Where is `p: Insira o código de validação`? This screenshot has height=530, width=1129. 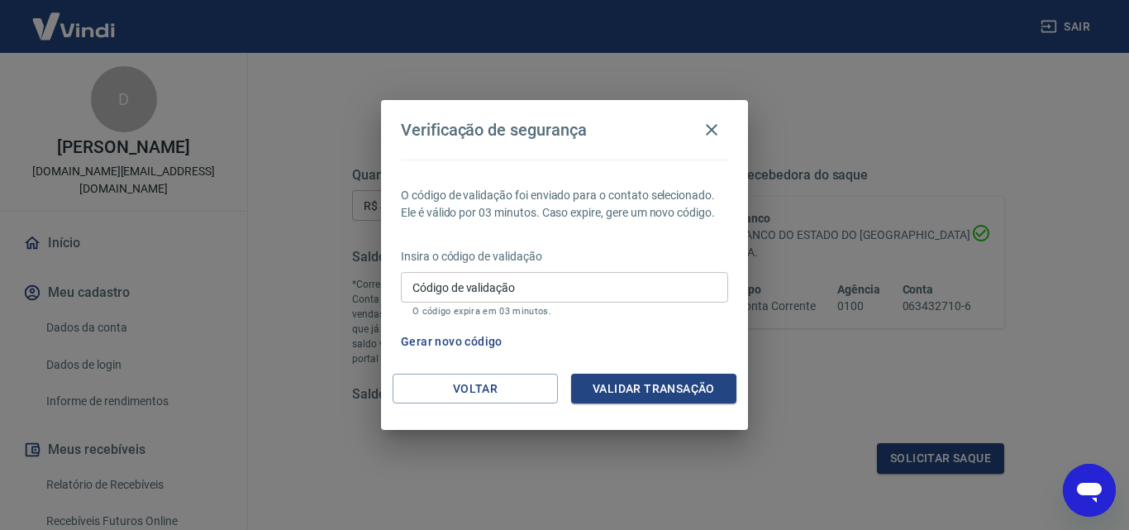
p: Insira o código de validação is located at coordinates (565, 256).